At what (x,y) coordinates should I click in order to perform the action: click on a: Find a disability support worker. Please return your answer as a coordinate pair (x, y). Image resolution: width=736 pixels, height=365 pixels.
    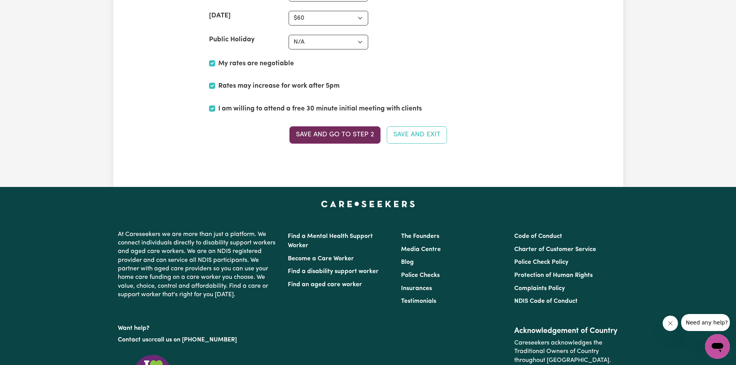
    Looking at the image, I should click on (333, 271).